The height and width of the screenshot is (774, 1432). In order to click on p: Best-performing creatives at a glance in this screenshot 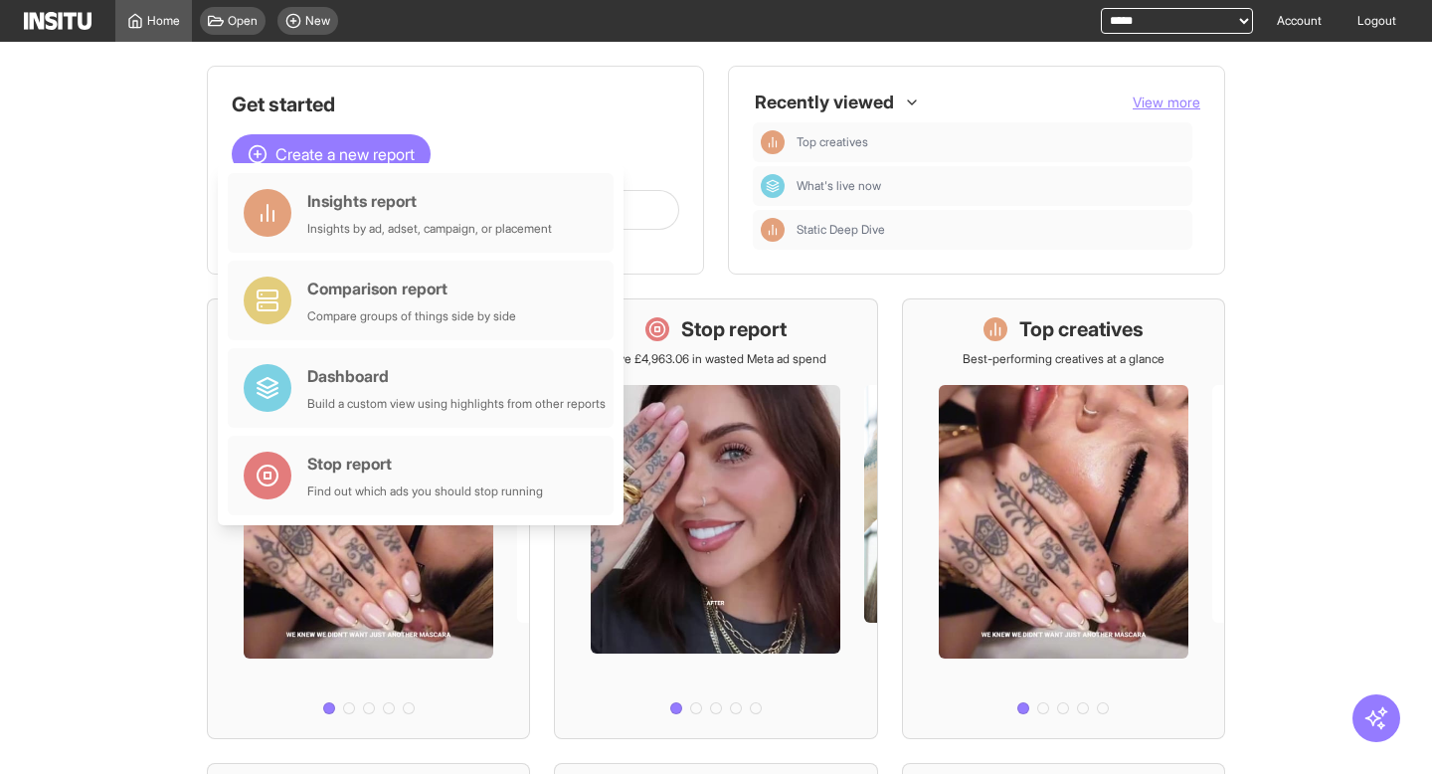, I will do `click(1063, 359)`.